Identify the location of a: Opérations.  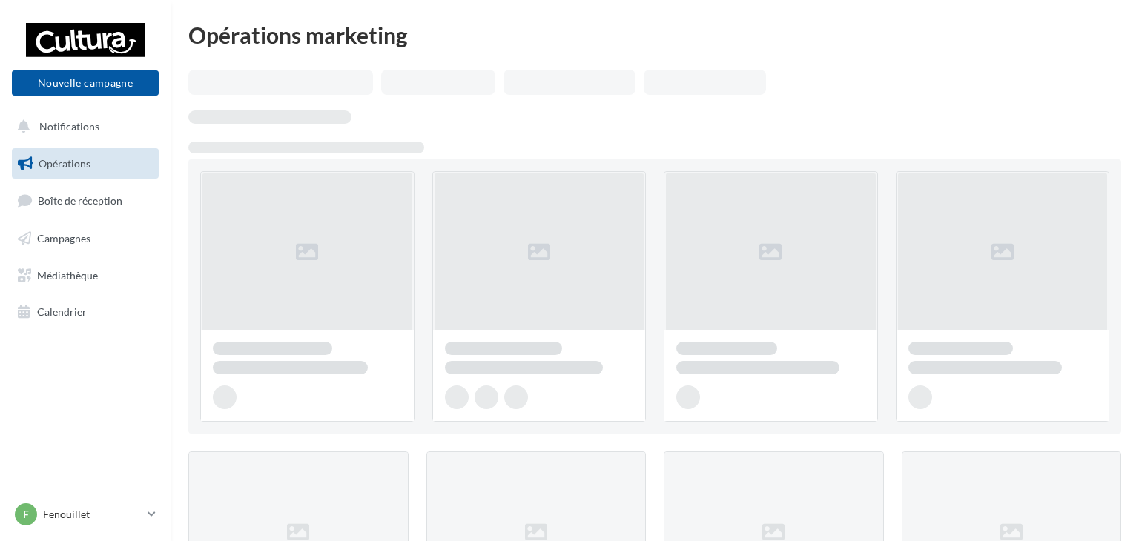
(85, 164).